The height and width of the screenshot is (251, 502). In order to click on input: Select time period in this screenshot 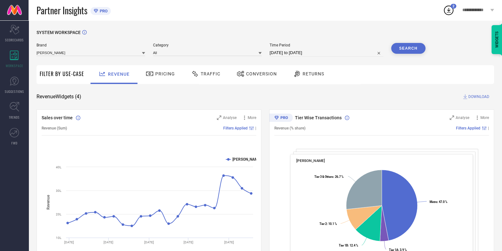, I will do `click(326, 53)`.